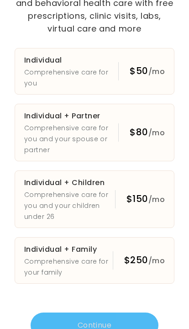 The height and width of the screenshot is (329, 189). Describe the element at coordinates (95, 199) in the screenshot. I see `button: Individual + ChildrenComprehensive care for you and your children under 26$150/mo` at that location.